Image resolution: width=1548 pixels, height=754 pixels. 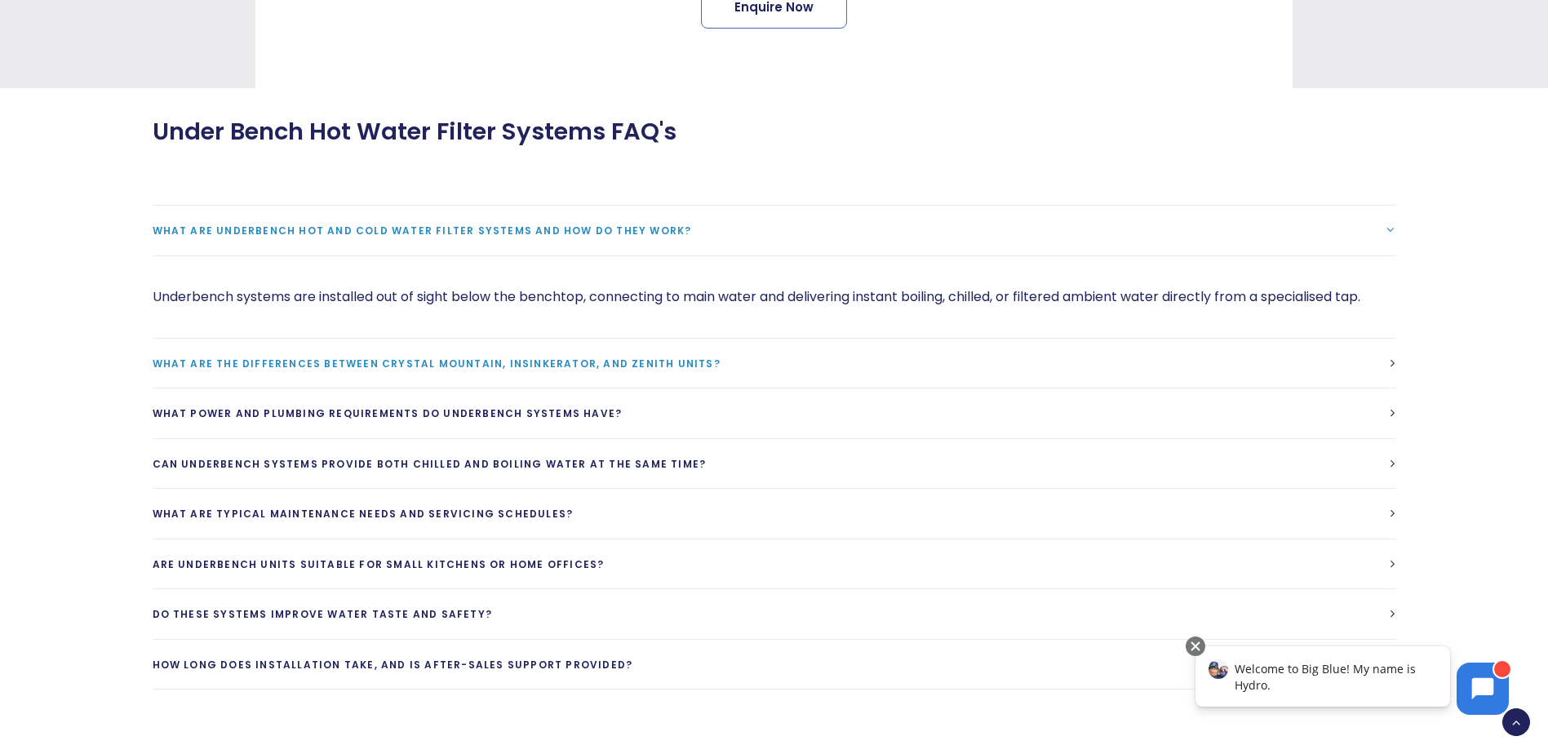 What do you see at coordinates (774, 297) in the screenshot?
I see `p: Underbench systems are installed out of sight below the benchtop, connecting to main water and de...` at bounding box center [774, 297].